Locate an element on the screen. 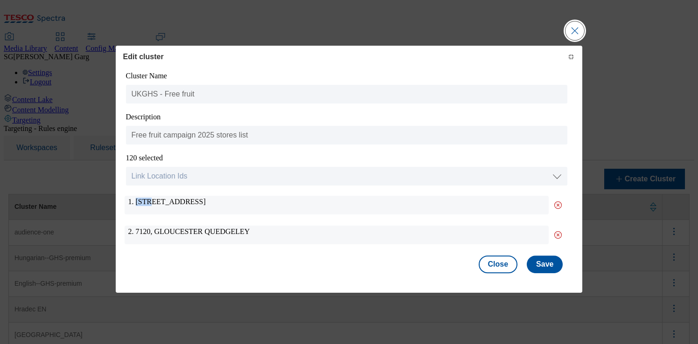 The width and height of the screenshot is (698, 344). label: Cluster Name is located at coordinates (147, 76).